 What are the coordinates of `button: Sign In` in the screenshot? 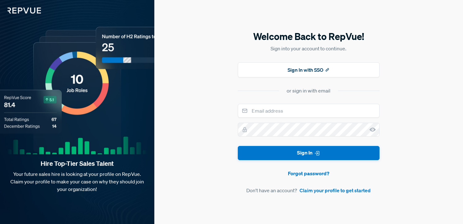 It's located at (309, 153).